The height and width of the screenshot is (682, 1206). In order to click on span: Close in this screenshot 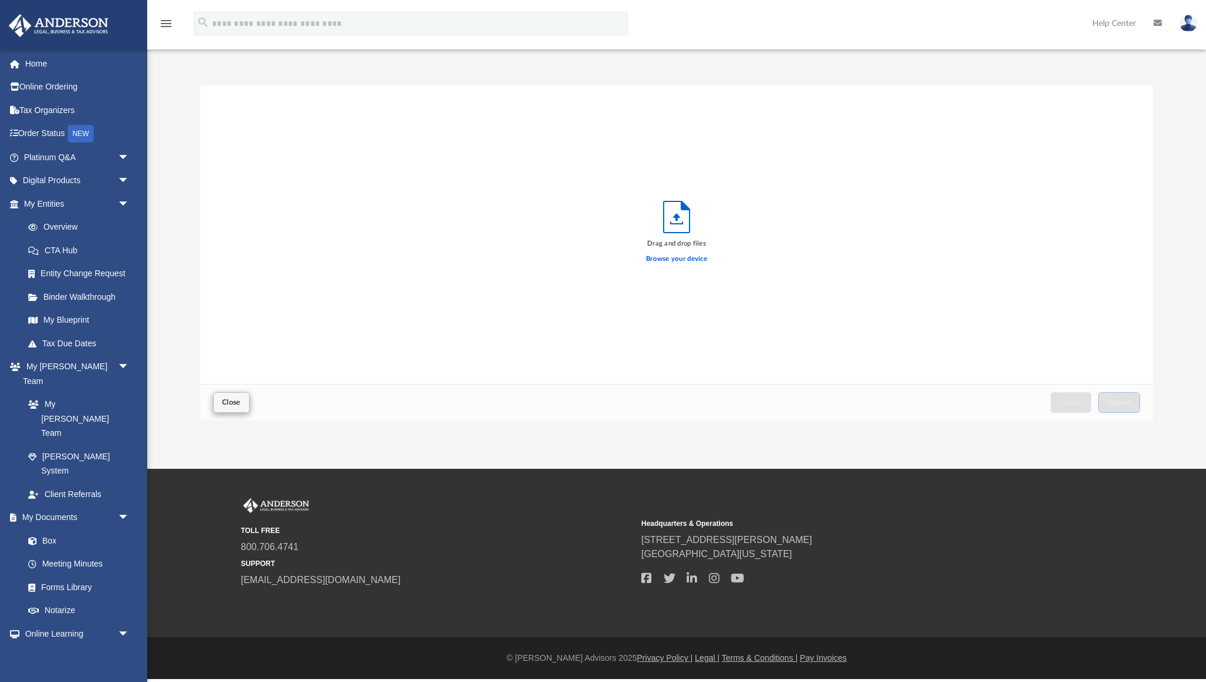, I will do `click(231, 402)`.